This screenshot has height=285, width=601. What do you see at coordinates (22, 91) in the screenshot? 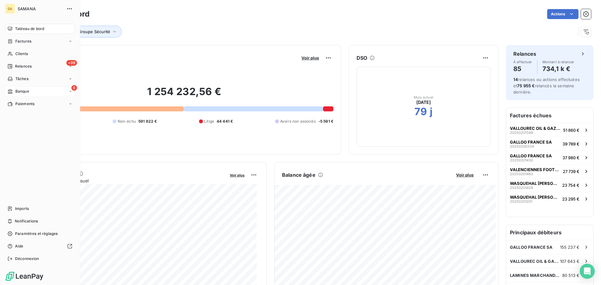
I see `span: Banque` at bounding box center [22, 91].